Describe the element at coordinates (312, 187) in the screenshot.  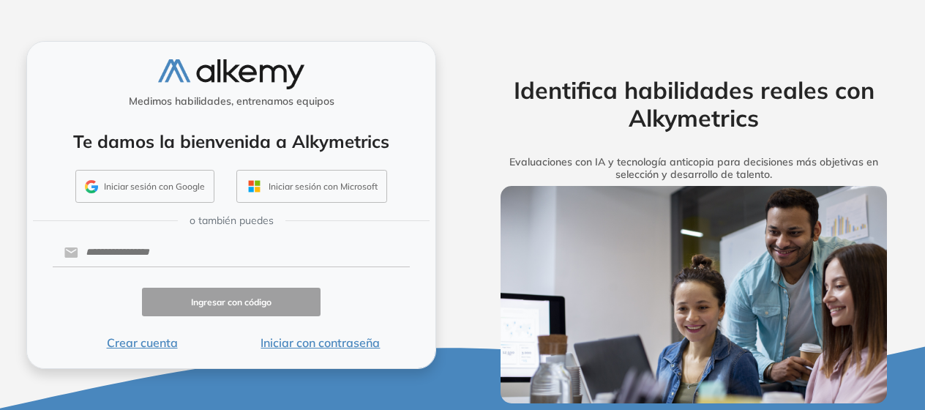
I see `button: Iniciar sesión con Microsoft` at that location.